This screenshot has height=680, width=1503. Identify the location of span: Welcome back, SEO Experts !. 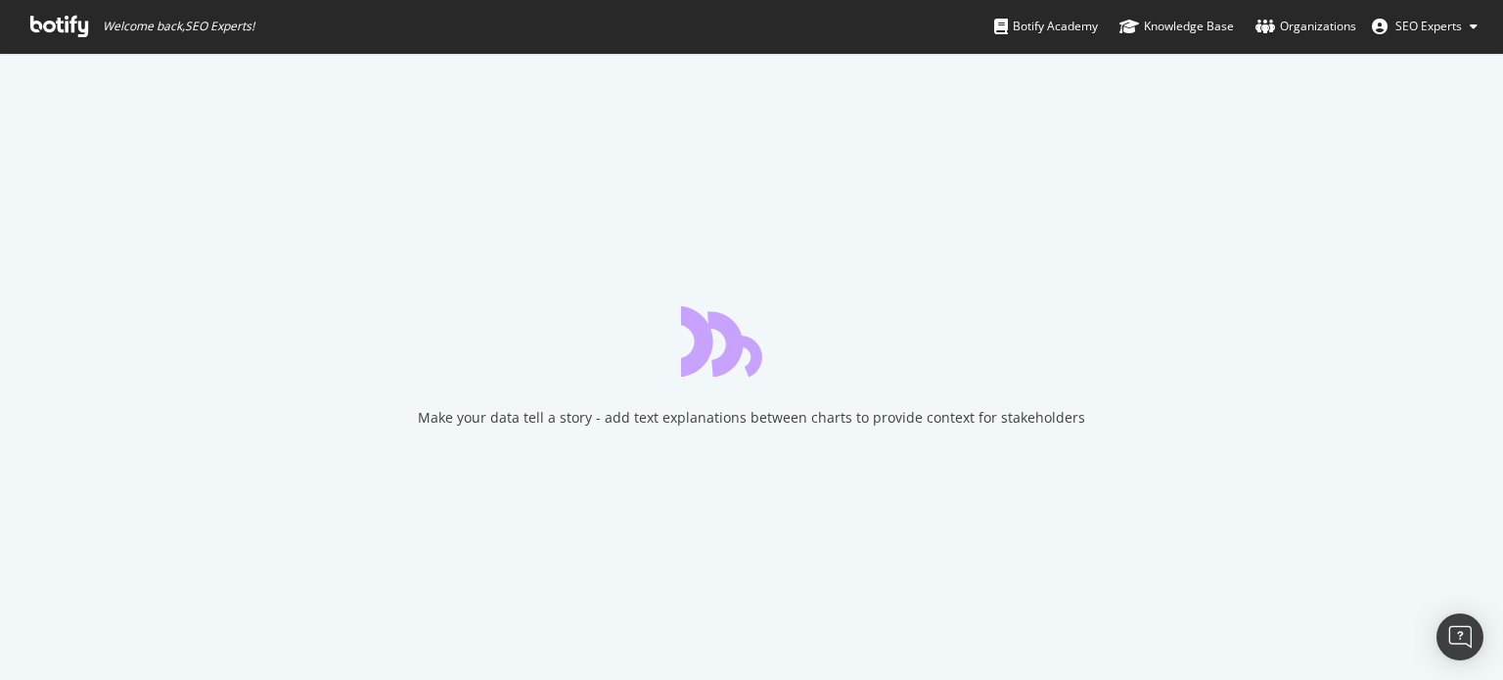
(178, 26).